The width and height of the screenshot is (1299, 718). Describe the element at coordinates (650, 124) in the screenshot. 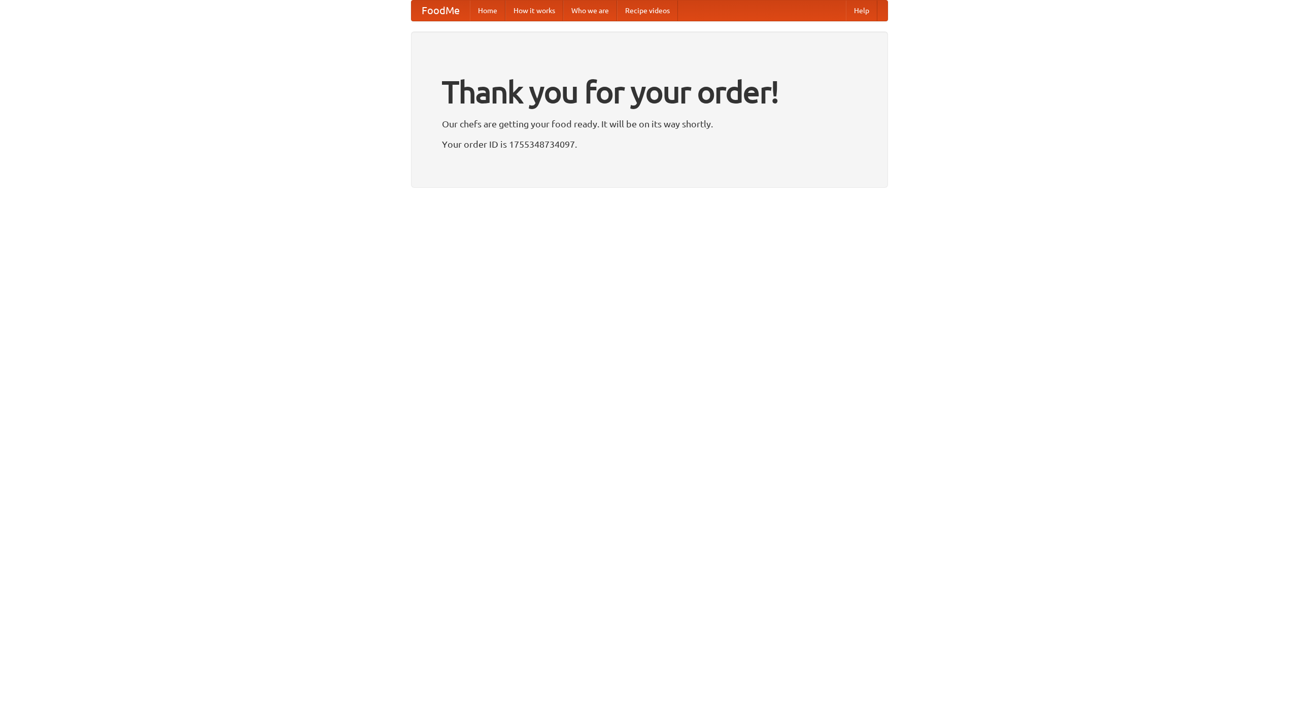

I see `p: Our chefs are getting your food ready. It will be on its way shortly.` at that location.